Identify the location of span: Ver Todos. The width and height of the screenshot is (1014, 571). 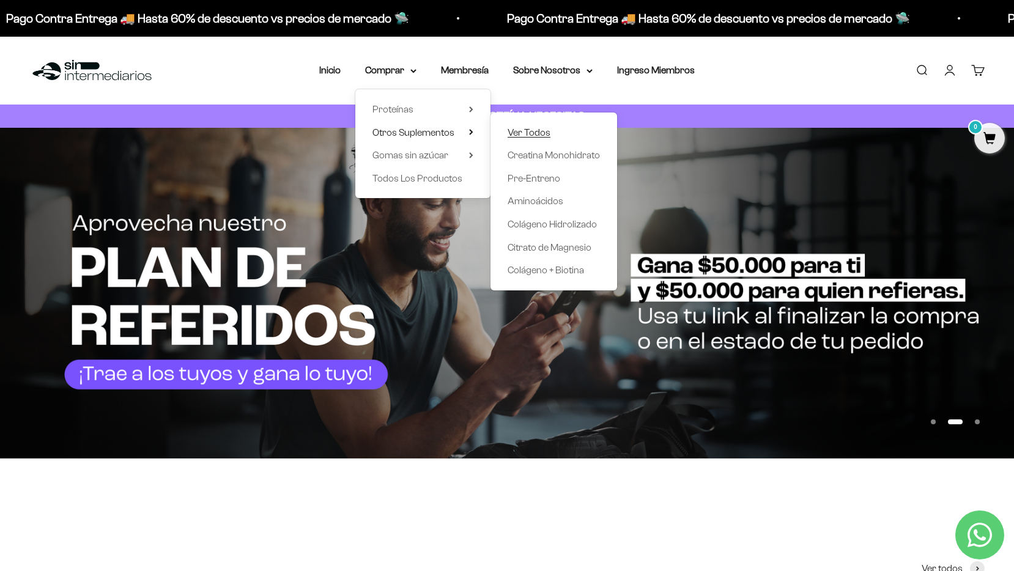
(529, 132).